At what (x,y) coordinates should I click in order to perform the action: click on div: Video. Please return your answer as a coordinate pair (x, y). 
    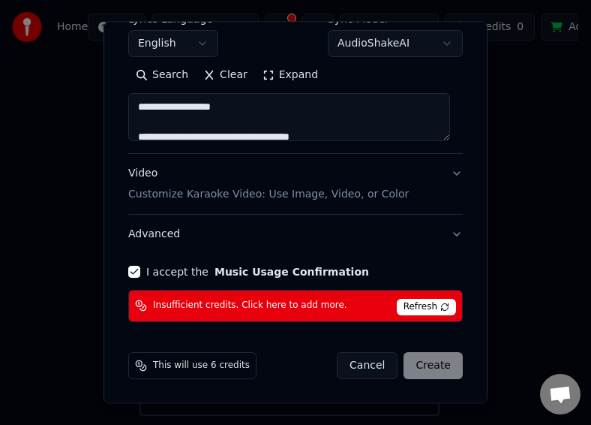
    Looking at the image, I should click on (269, 184).